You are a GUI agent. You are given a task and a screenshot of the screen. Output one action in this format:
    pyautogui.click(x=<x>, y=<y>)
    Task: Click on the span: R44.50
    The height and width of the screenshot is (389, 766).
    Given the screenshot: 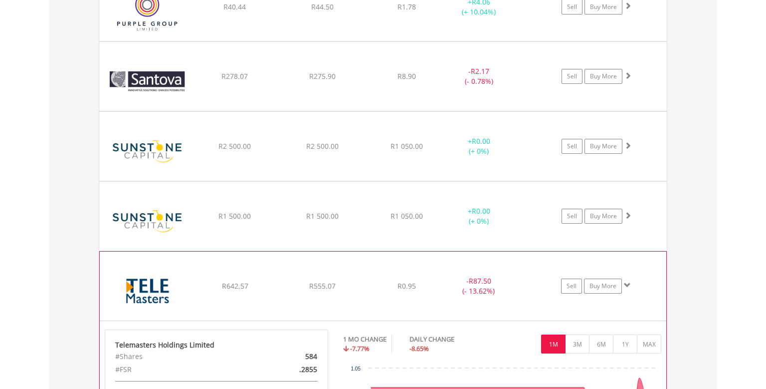 What is the action you would take?
    pyautogui.click(x=322, y=6)
    